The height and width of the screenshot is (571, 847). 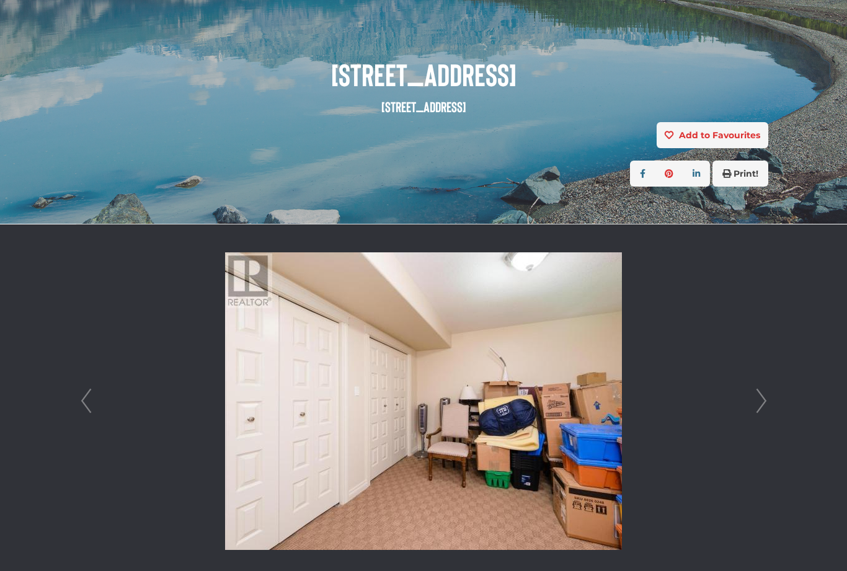 What do you see at coordinates (712, 135) in the screenshot?
I see `button: Add to Favourites` at bounding box center [712, 135].